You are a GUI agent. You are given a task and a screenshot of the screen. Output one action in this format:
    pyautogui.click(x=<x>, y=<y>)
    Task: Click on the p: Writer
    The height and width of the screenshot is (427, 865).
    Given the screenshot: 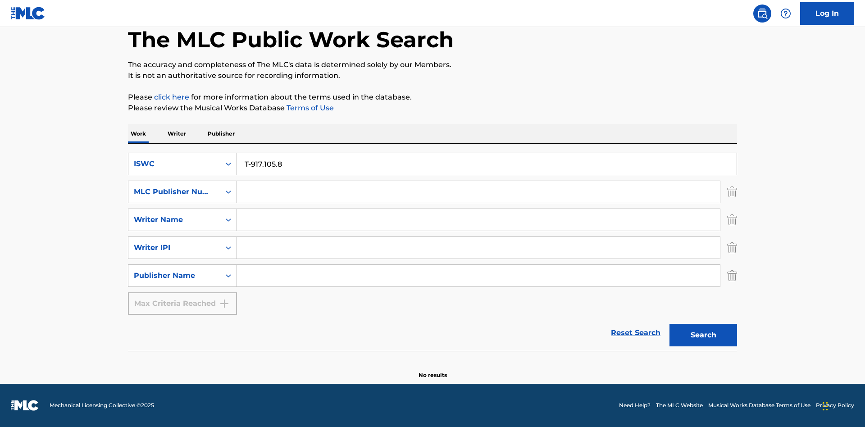 What is the action you would take?
    pyautogui.click(x=177, y=134)
    